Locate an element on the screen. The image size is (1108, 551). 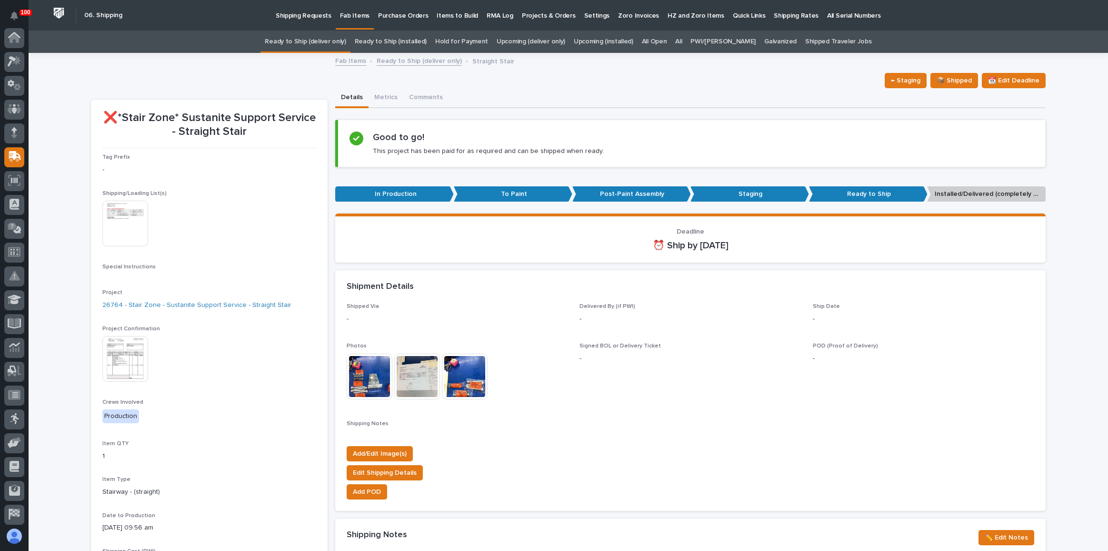
span: Crews Involved is located at coordinates (123, 402).